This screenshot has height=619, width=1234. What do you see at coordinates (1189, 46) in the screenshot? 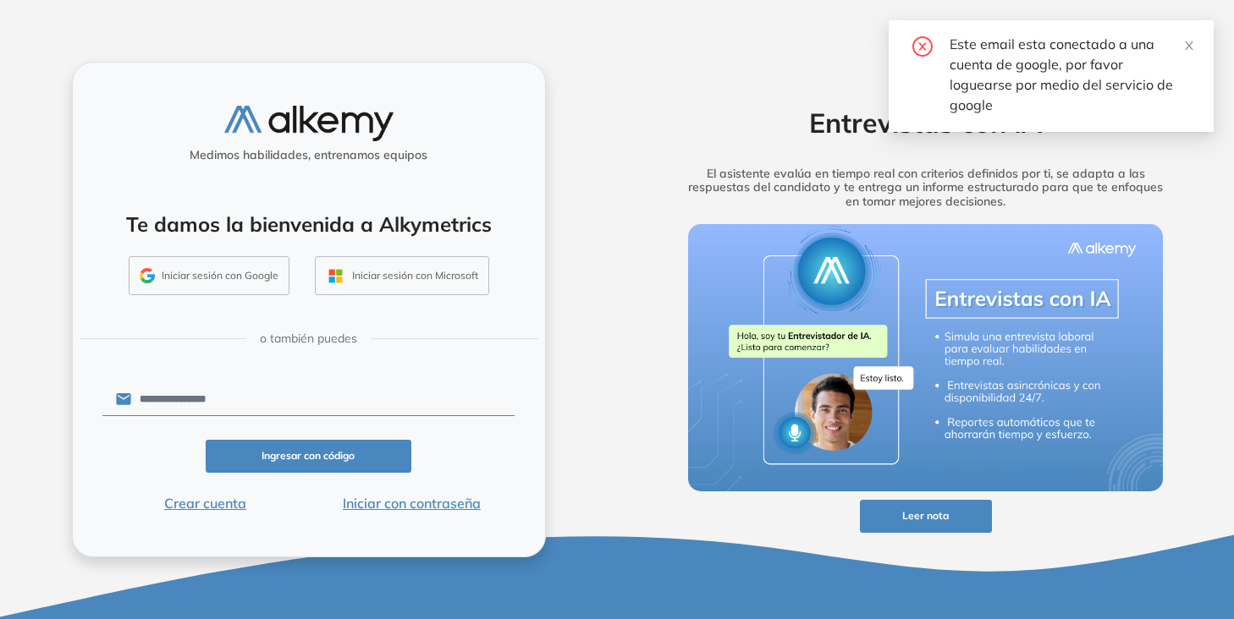
I see `span: close` at bounding box center [1189, 46].